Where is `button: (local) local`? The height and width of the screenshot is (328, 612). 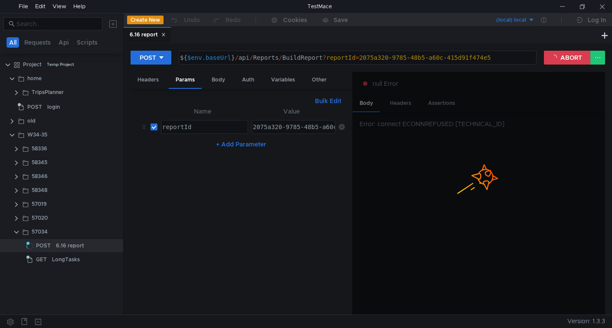
button: (local) local is located at coordinates (504, 20).